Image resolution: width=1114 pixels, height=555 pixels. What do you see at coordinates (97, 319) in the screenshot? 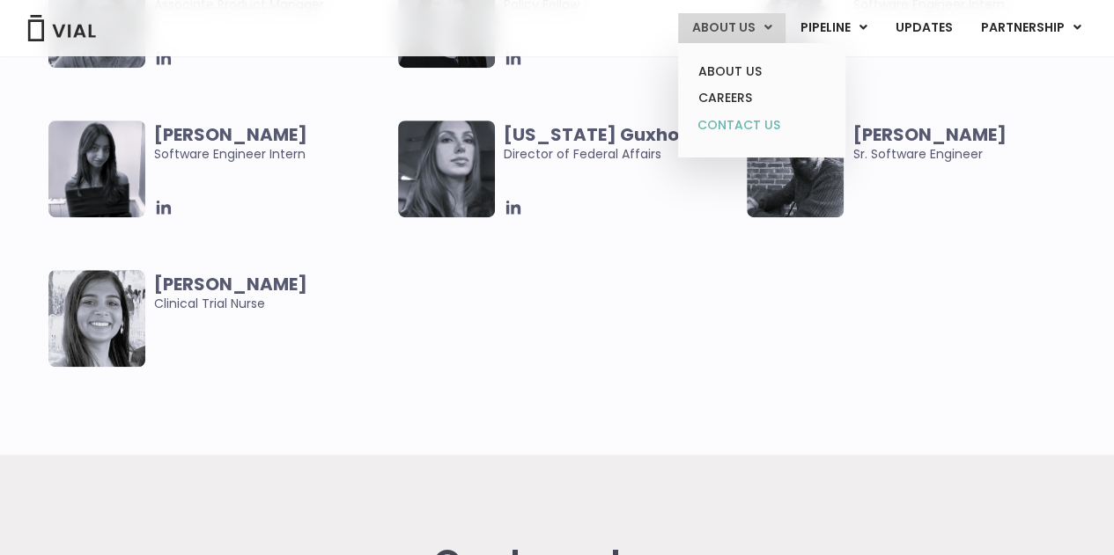
I see `img: Smiling woman named Deepa` at bounding box center [97, 319].